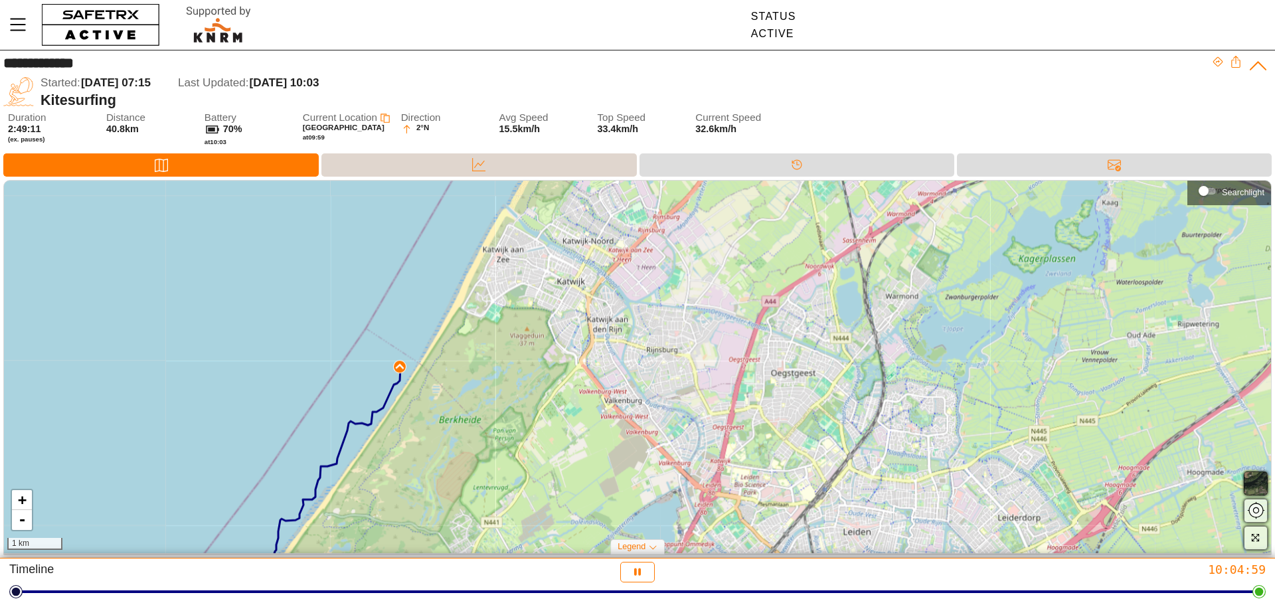 This screenshot has width=1275, height=605. I want to click on span: 32.6km/h, so click(738, 129).